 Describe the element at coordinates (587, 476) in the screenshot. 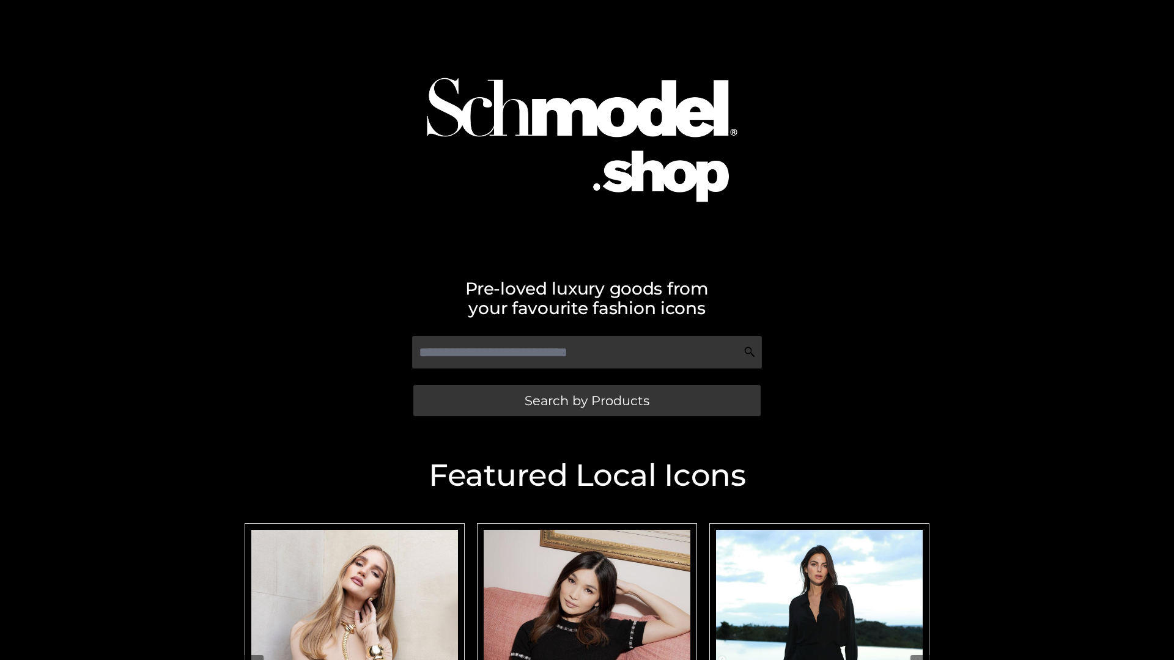

I see `h2: Featured Local Icons​` at that location.